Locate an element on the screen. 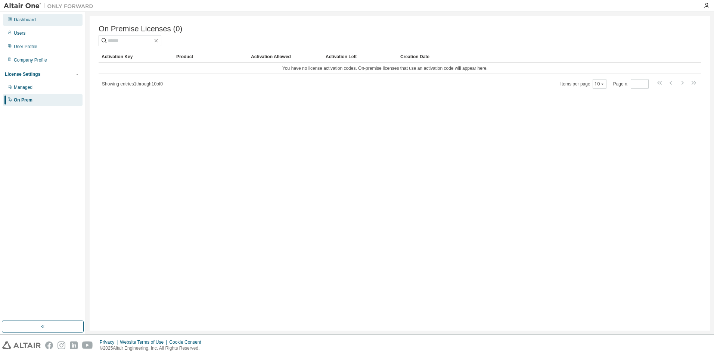  button: 10 is located at coordinates (599, 84).